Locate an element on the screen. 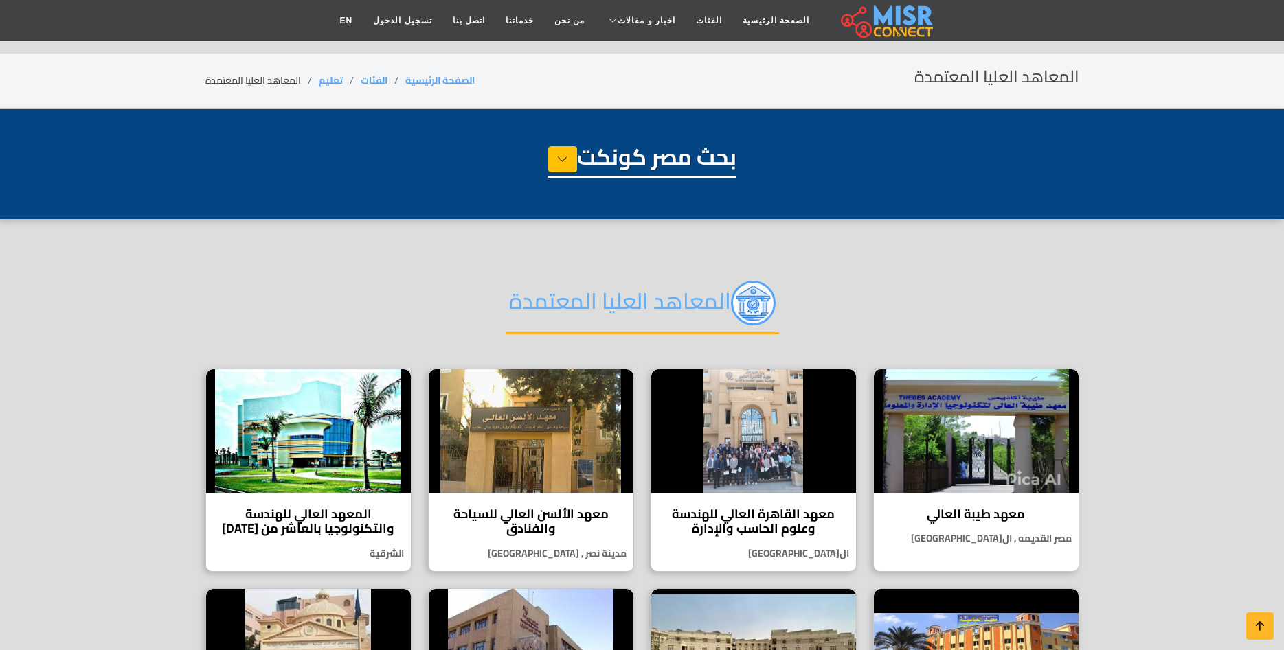 This screenshot has height=650, width=1284. img: main.misr_connect is located at coordinates (887, 21).